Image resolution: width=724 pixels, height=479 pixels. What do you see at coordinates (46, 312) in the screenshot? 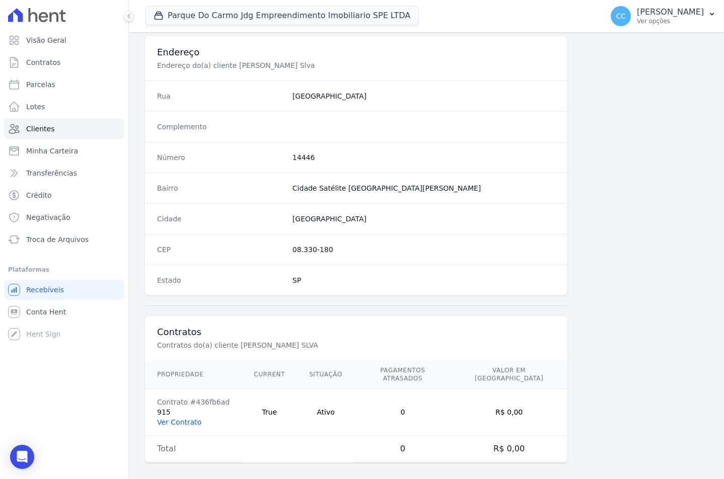
I see `span: Conta Hent` at bounding box center [46, 312].